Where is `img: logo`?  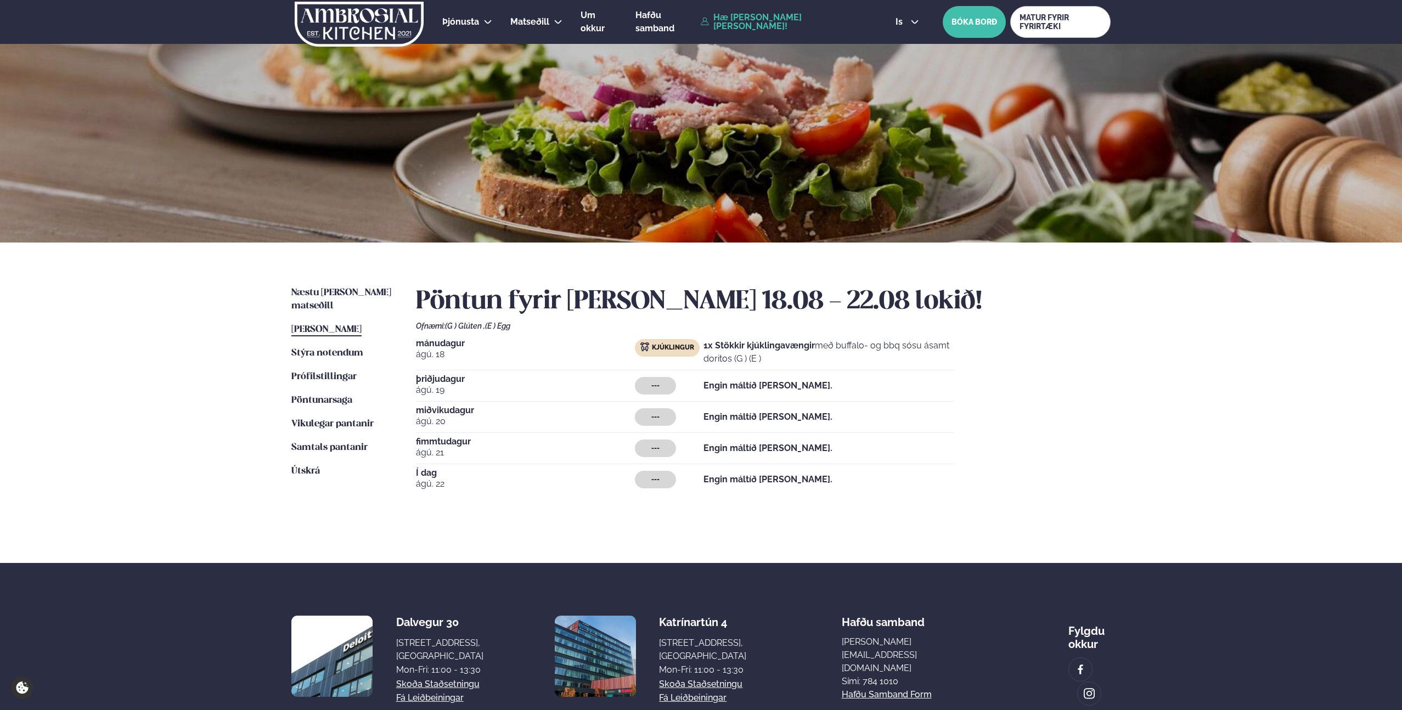
img: logo is located at coordinates (359, 24).